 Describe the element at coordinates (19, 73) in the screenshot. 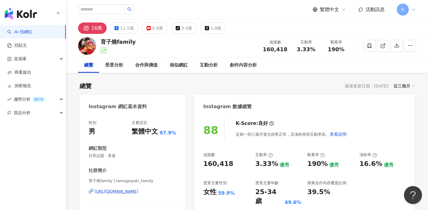

I see `a: 商案媒合` at that location.